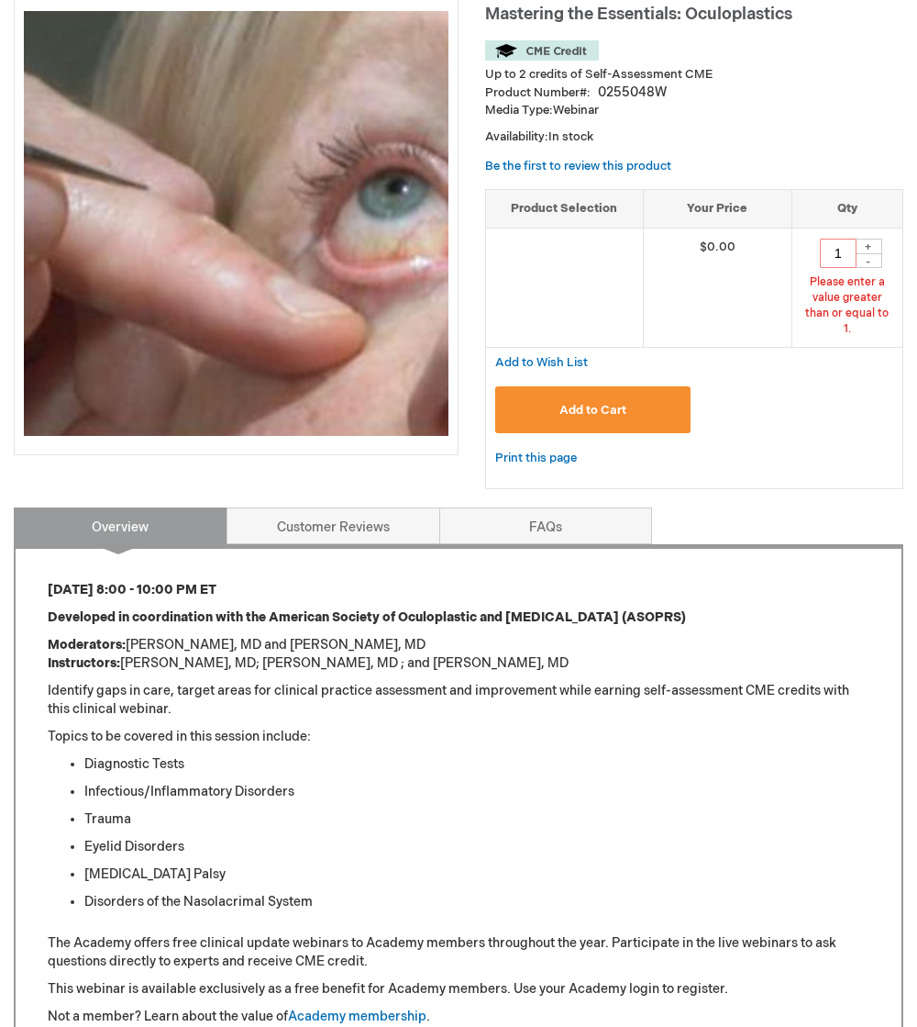 The width and height of the screenshot is (917, 1027). I want to click on a: Be the first to review this product, so click(578, 166).